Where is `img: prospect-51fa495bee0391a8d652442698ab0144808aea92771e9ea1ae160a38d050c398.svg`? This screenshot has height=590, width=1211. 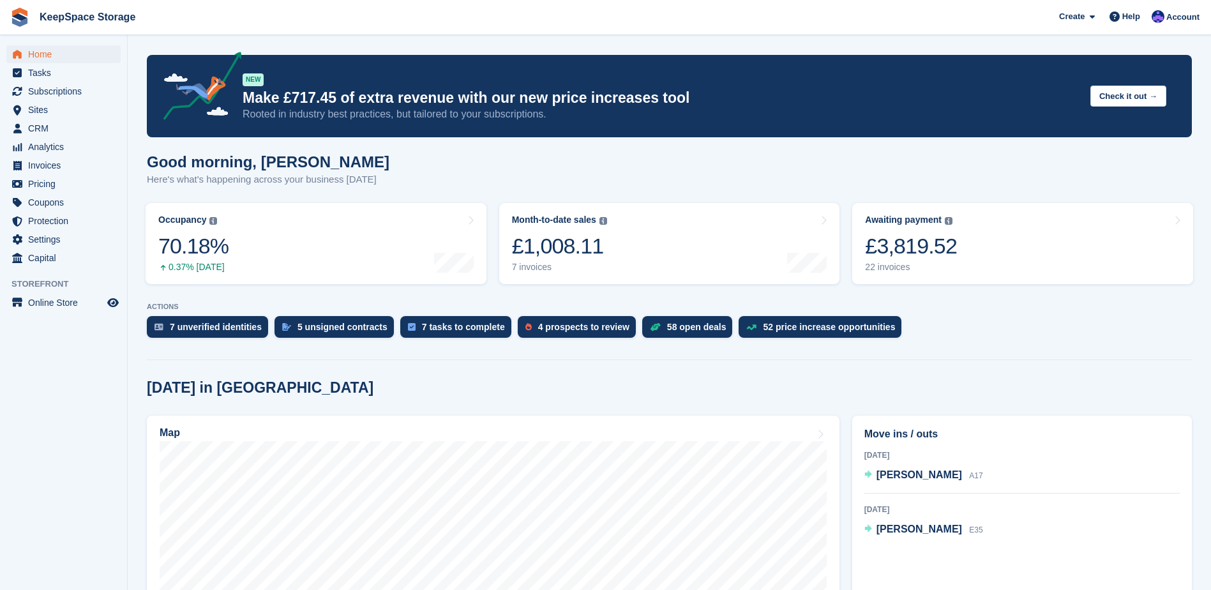
img: prospect-51fa495bee0391a8d652442698ab0144808aea92771e9ea1ae160a38d050c398.svg is located at coordinates (529, 327).